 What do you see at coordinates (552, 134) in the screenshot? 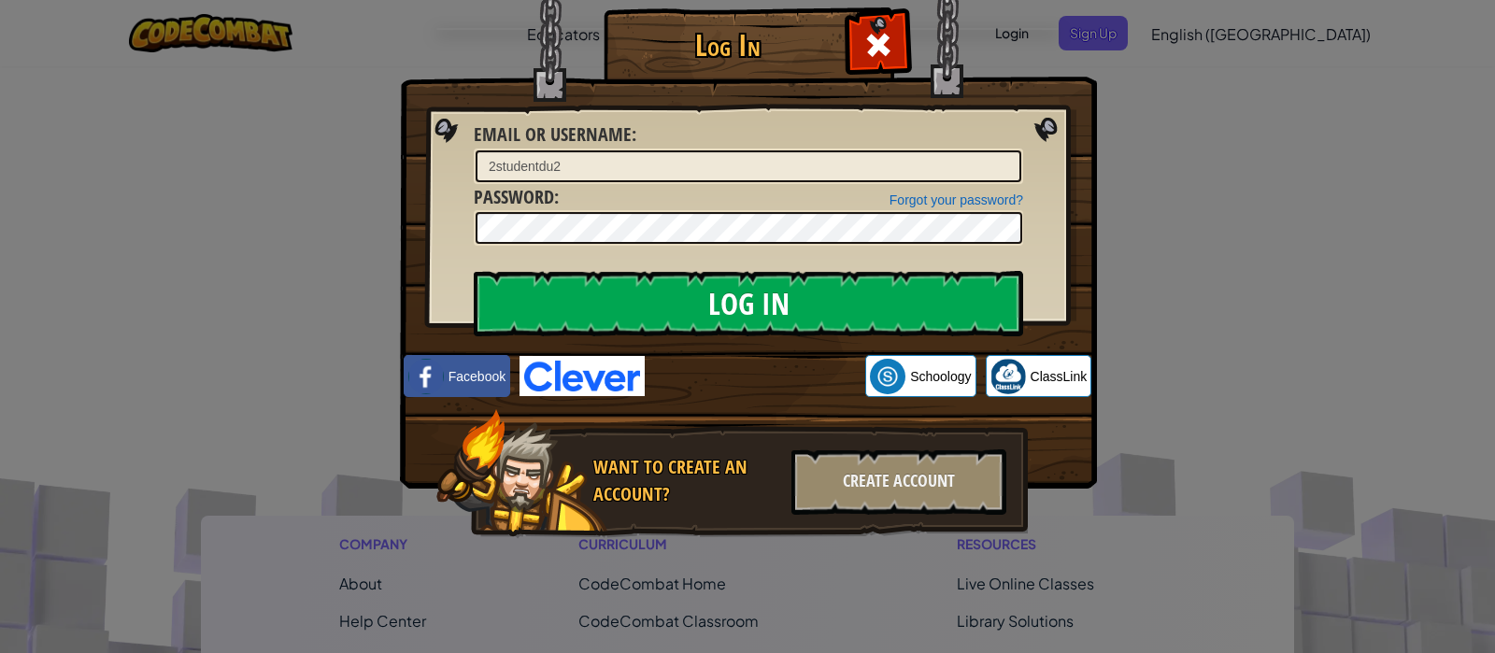
I see `span: Email or Username` at bounding box center [552, 134].